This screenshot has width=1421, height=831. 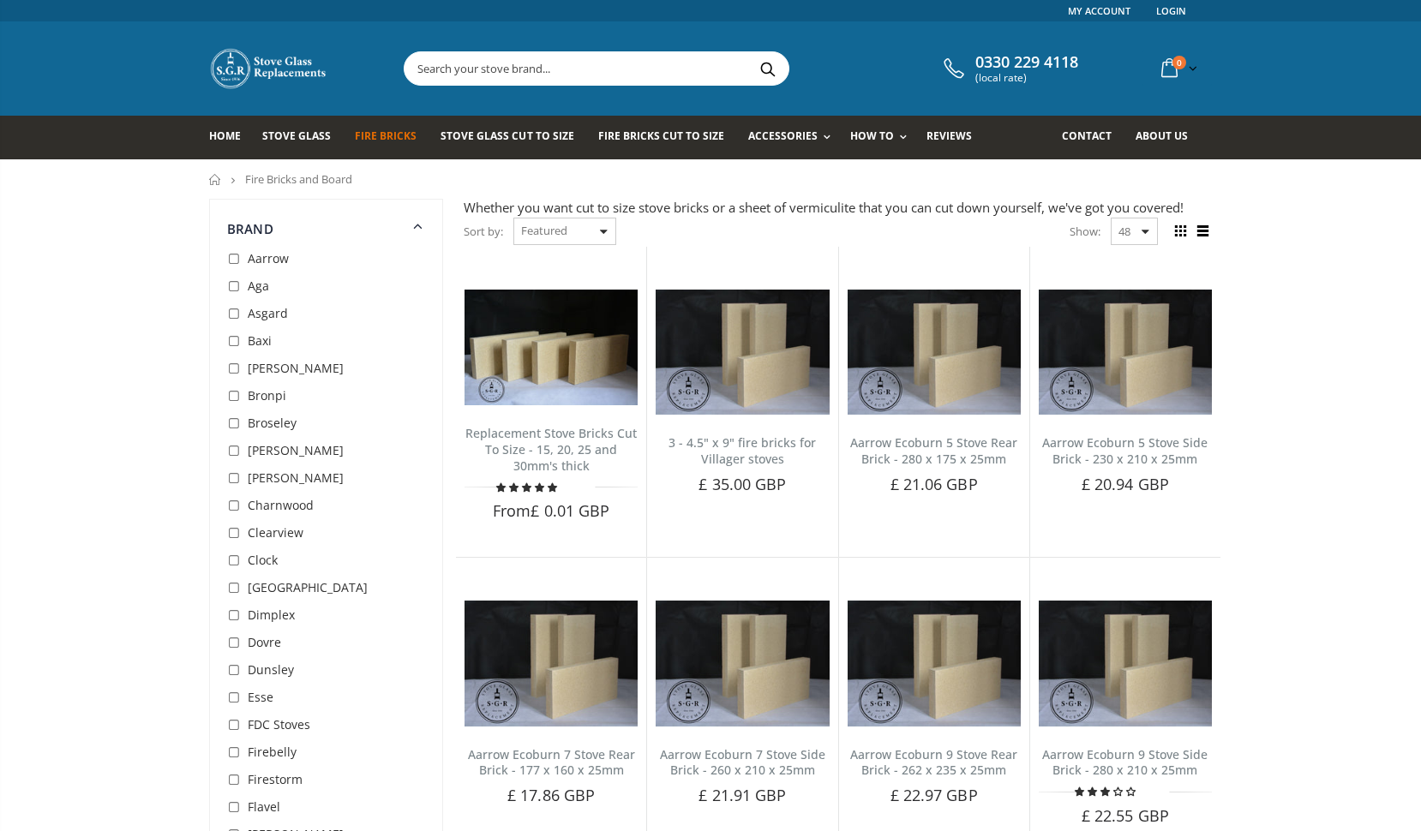 What do you see at coordinates (1179, 63) in the screenshot?
I see `span: 0` at bounding box center [1179, 63].